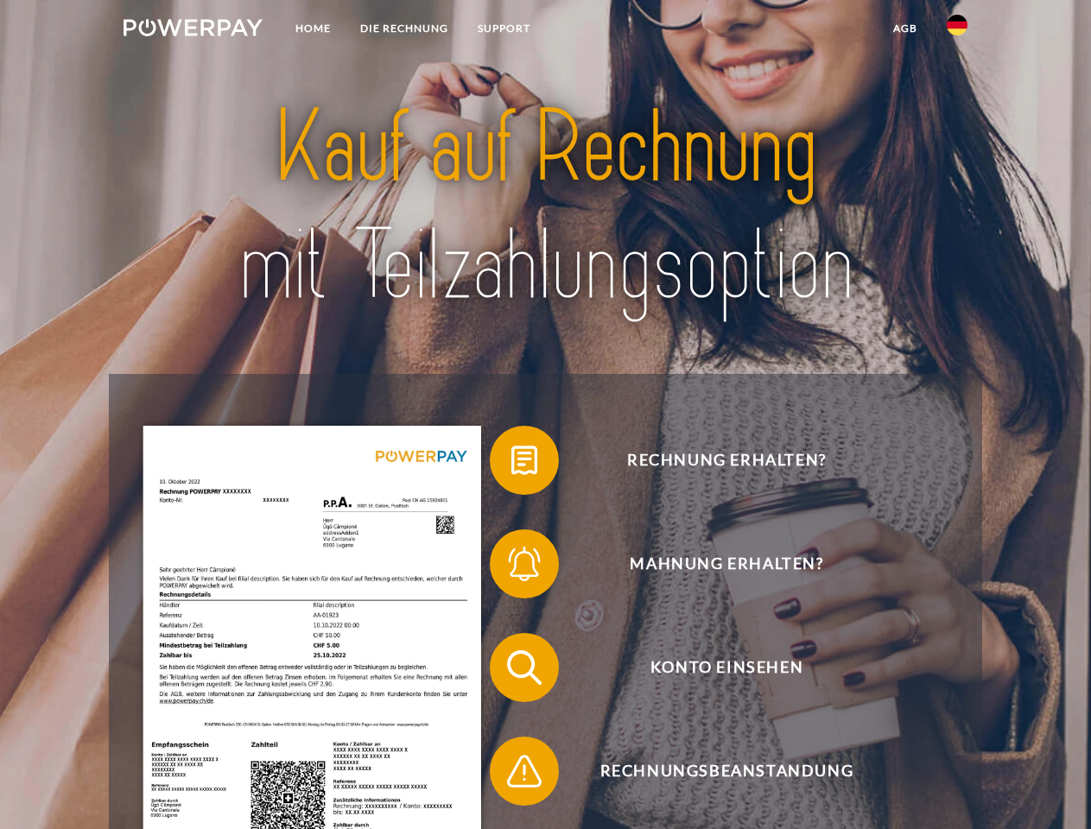 The height and width of the screenshot is (829, 1091). Describe the element at coordinates (726, 667) in the screenshot. I see `span: Konto einsehen` at that location.